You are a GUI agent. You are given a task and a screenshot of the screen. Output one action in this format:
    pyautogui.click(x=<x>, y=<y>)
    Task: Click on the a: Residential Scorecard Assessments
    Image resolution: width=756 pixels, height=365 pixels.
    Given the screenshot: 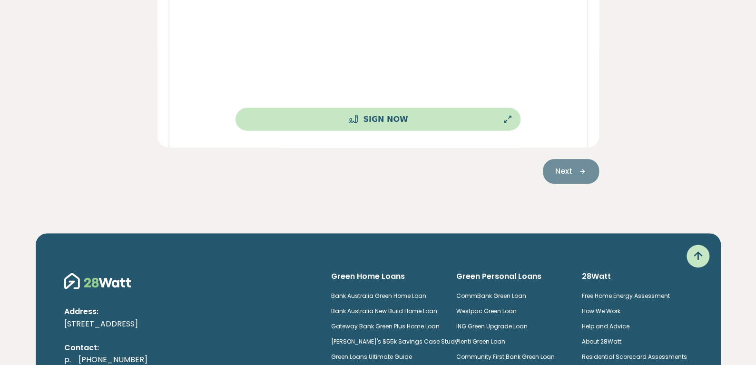 What is the action you would take?
    pyautogui.click(x=634, y=356)
    